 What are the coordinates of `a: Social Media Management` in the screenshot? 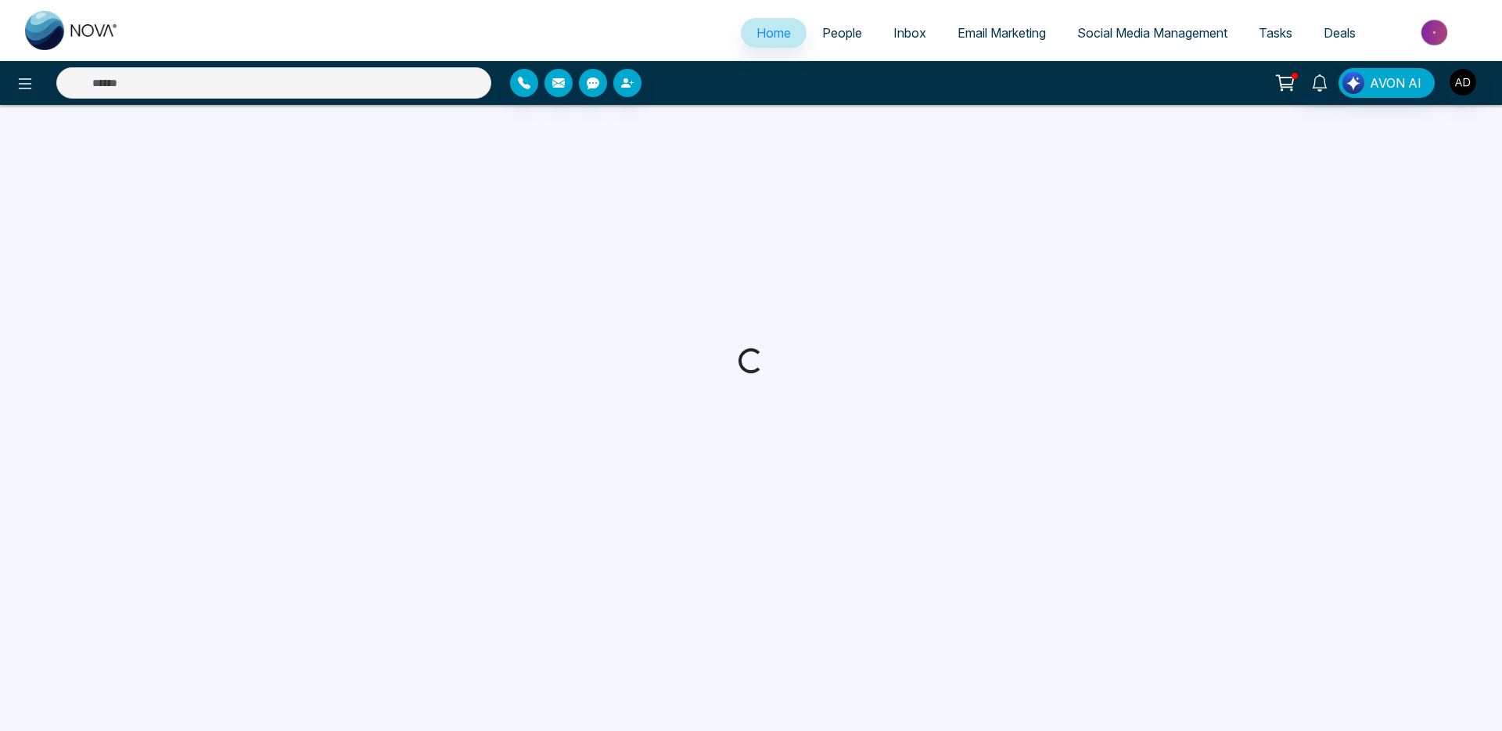 It's located at (1152, 33).